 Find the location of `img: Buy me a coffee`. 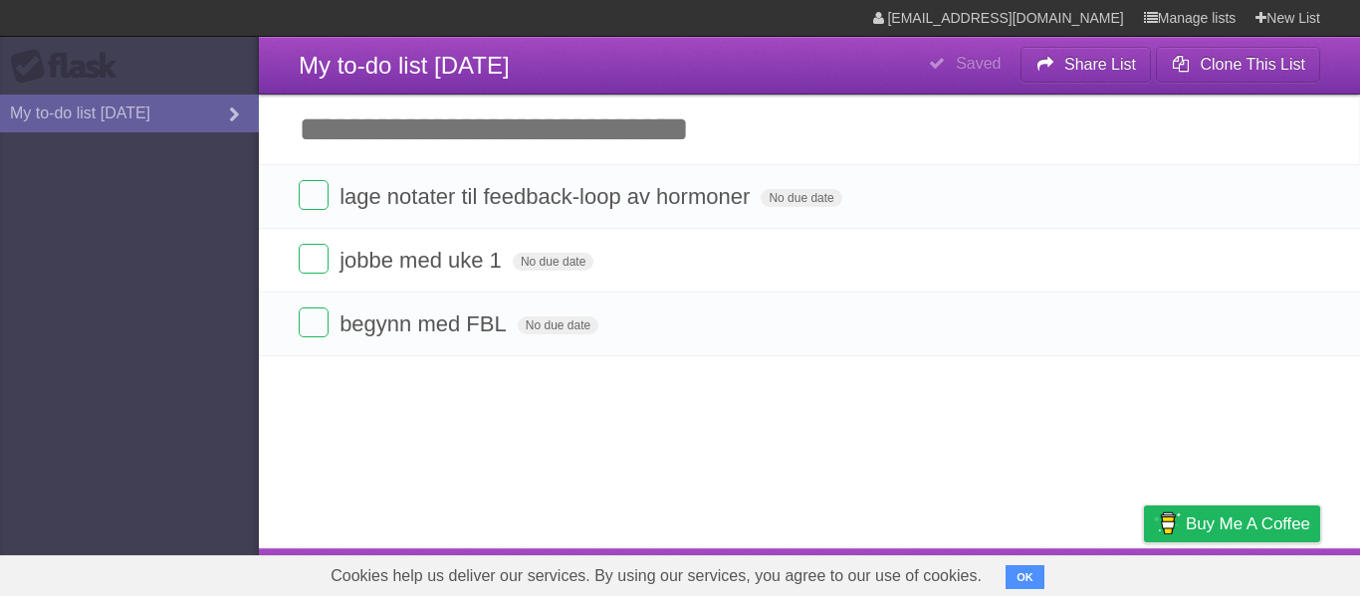

img: Buy me a coffee is located at coordinates (1167, 524).